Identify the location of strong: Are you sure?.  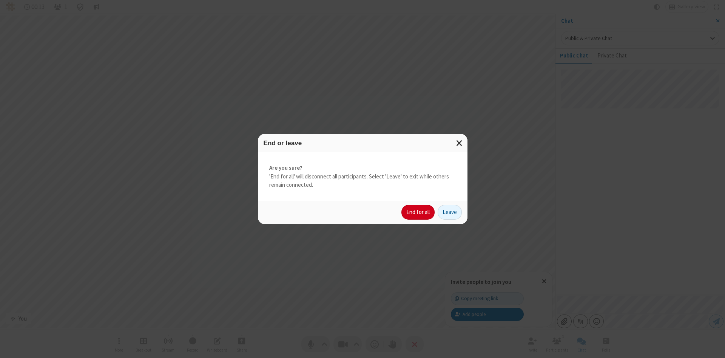
(363, 168).